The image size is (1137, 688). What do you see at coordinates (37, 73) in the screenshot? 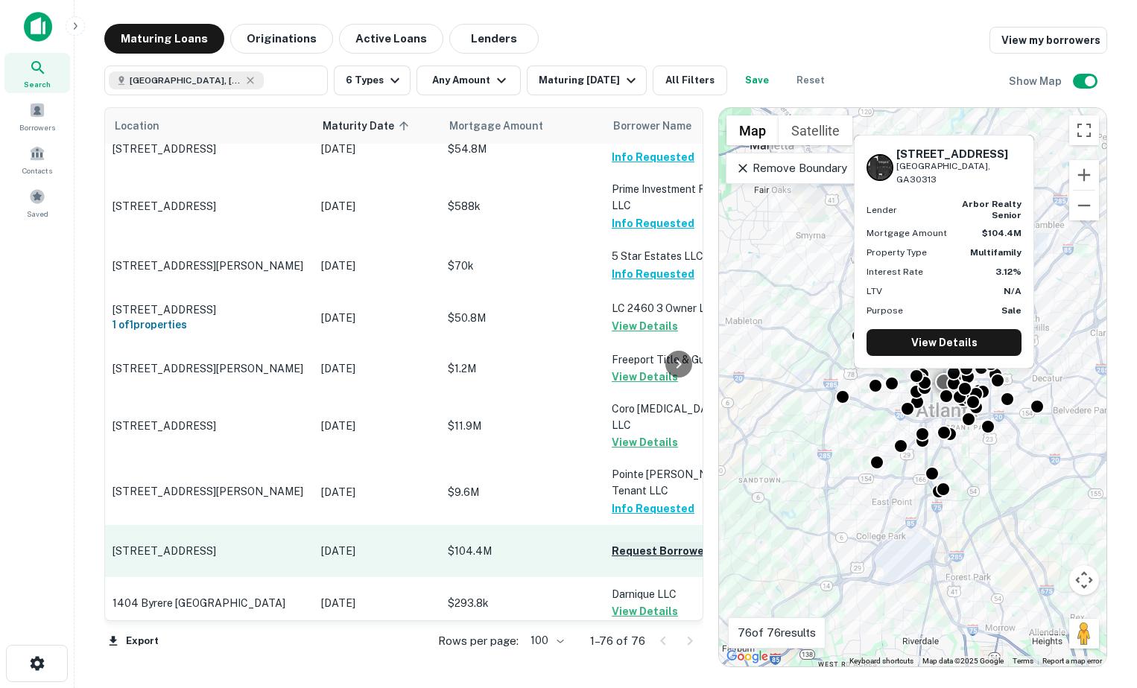
I see `div: Search` at bounding box center [37, 73].